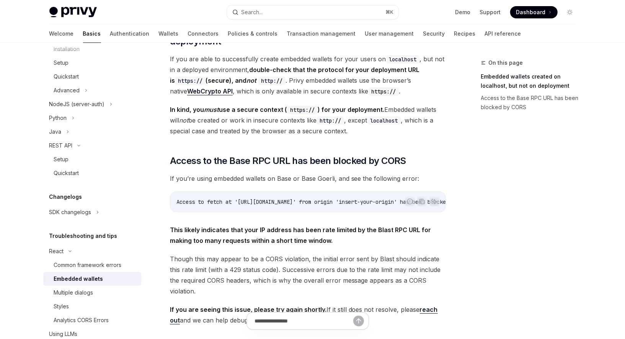  I want to click on div: Styles, so click(62, 306).